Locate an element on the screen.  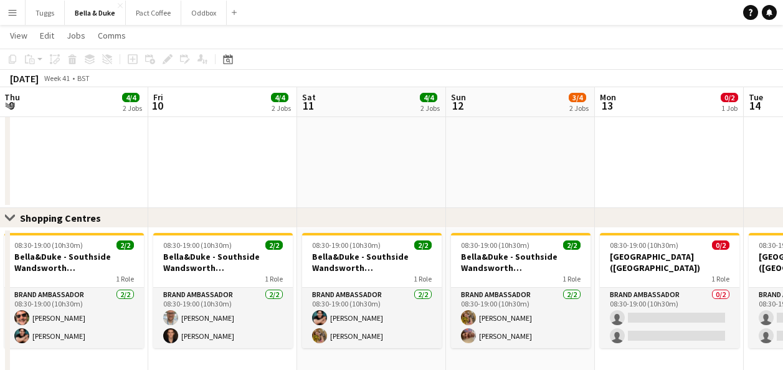
div: 1 Job is located at coordinates (729, 108).